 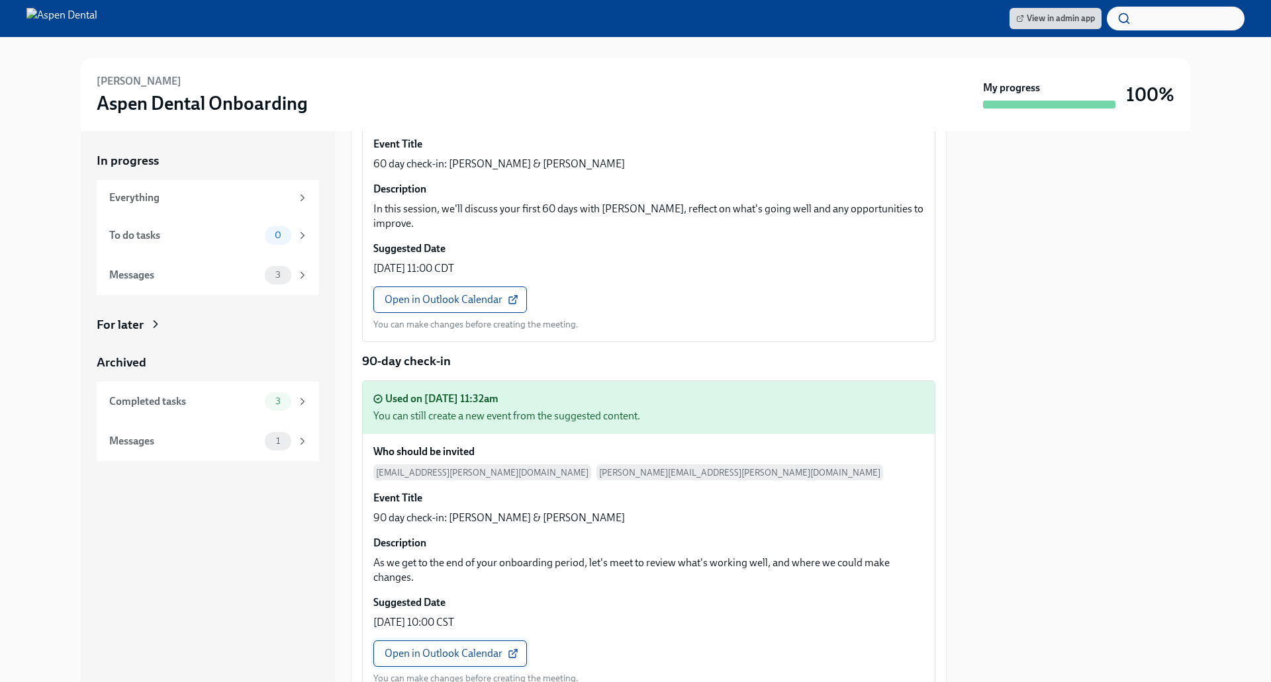 I want to click on a: Everything, so click(x=208, y=198).